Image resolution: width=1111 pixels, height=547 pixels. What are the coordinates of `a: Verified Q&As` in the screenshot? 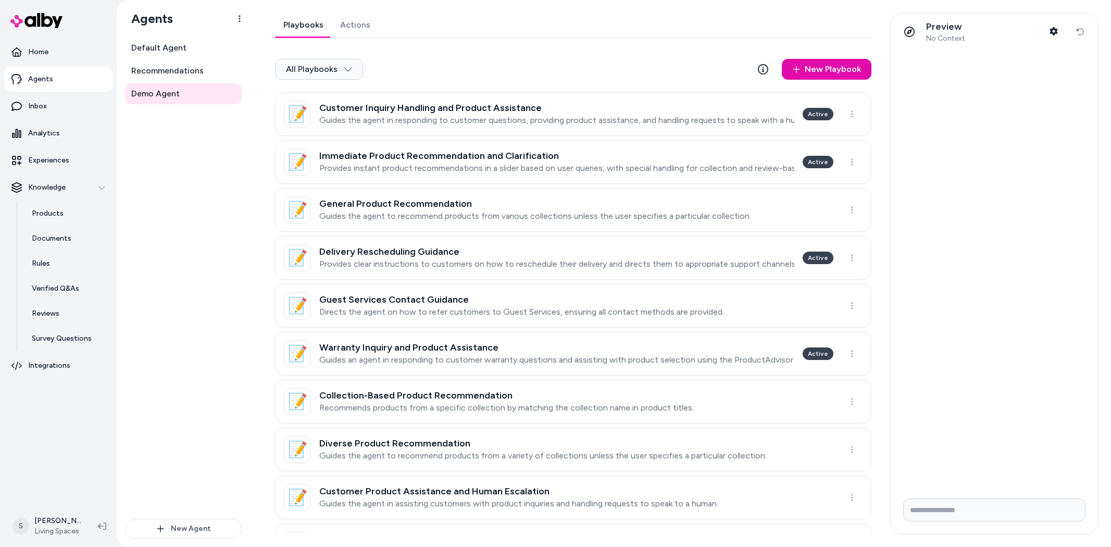 It's located at (67, 289).